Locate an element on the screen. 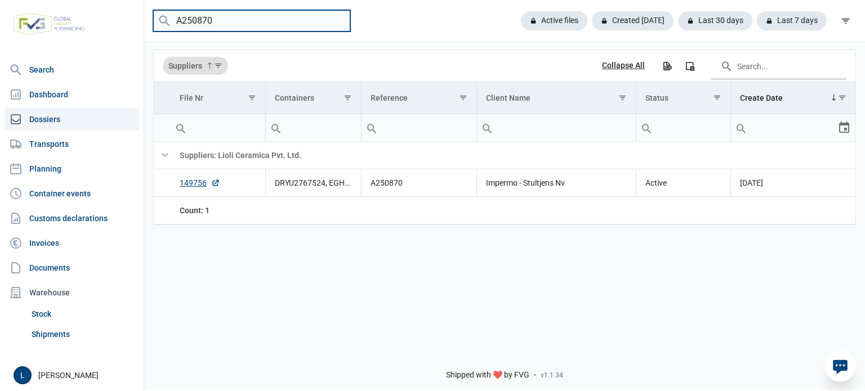  div: File Nr is located at coordinates (191, 98).